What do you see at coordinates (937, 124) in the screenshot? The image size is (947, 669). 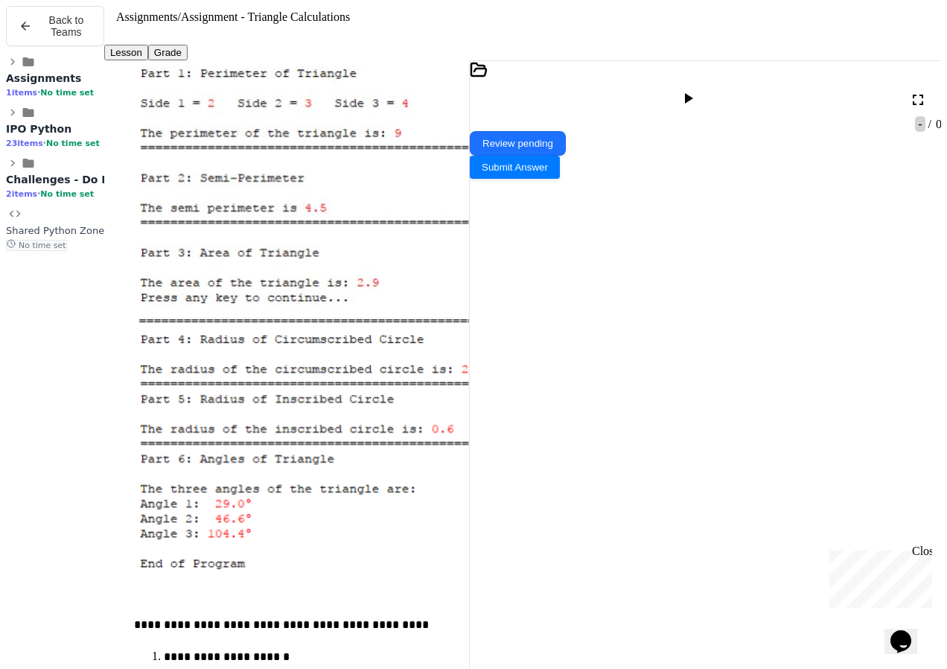 I see `span: 0` at bounding box center [937, 124].